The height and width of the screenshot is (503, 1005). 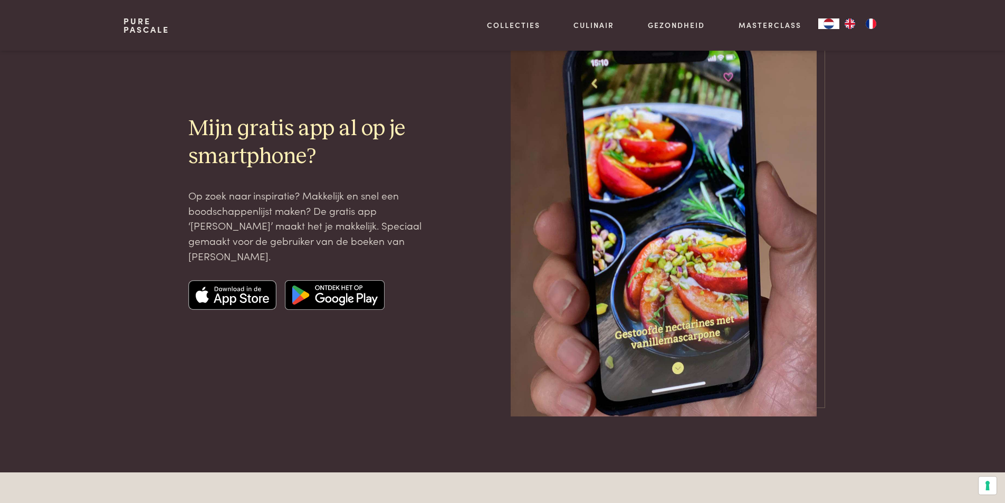 What do you see at coordinates (988, 485) in the screenshot?
I see `button: Uw voorkeuren voor toestemming voor trackingtechnologieën` at bounding box center [988, 485].